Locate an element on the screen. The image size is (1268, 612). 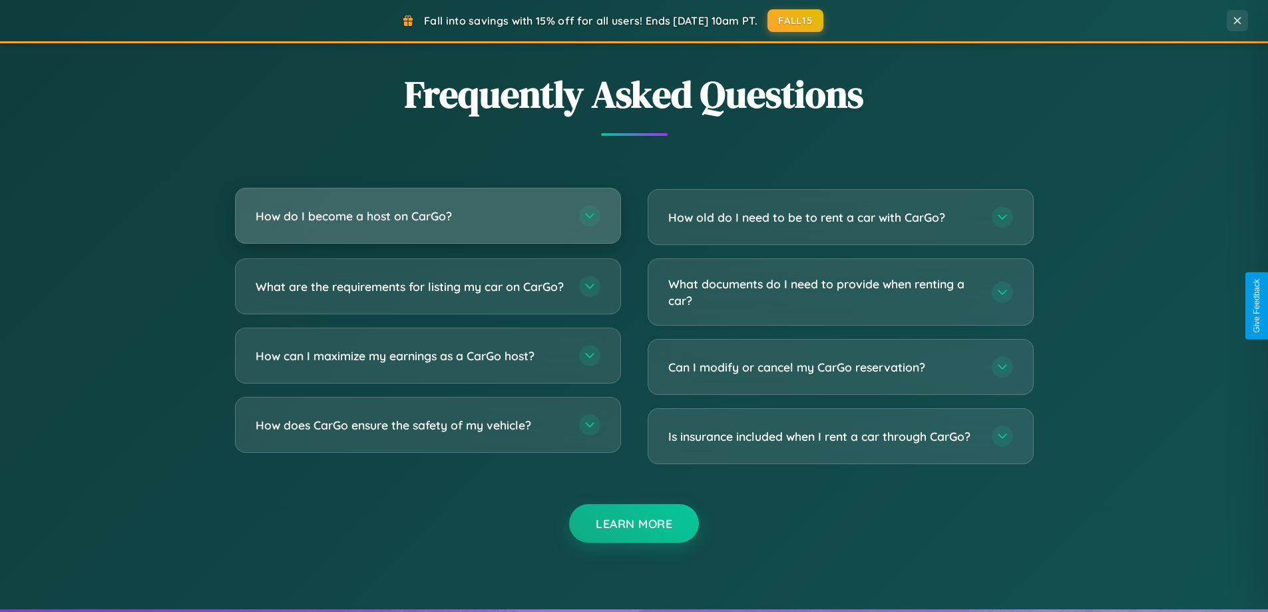
h3: How do I become a host on CarGo? is located at coordinates (411, 216).